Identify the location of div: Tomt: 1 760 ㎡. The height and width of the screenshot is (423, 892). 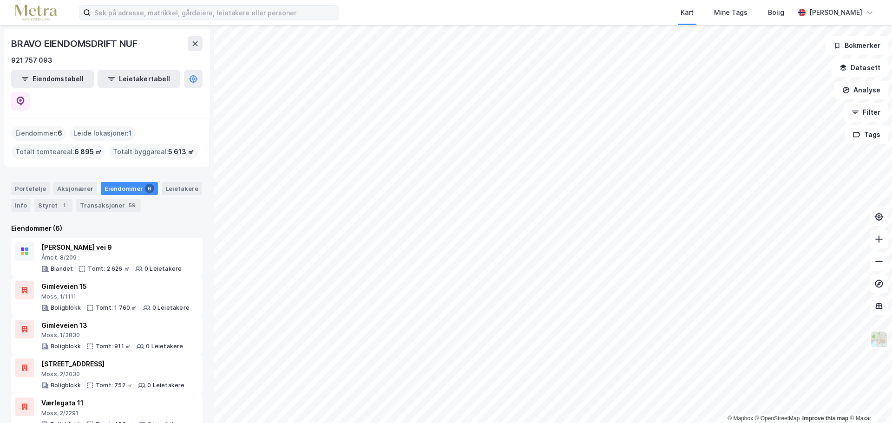
(117, 308).